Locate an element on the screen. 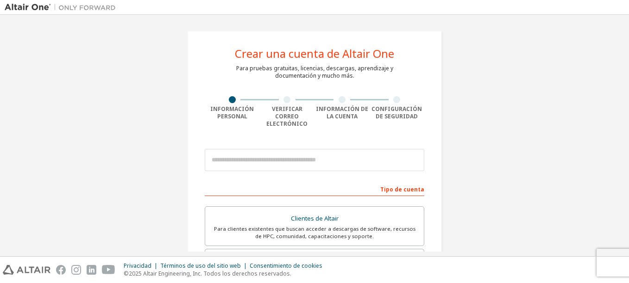 The width and height of the screenshot is (629, 283). div: Tipo de cuenta is located at coordinates (315, 189).